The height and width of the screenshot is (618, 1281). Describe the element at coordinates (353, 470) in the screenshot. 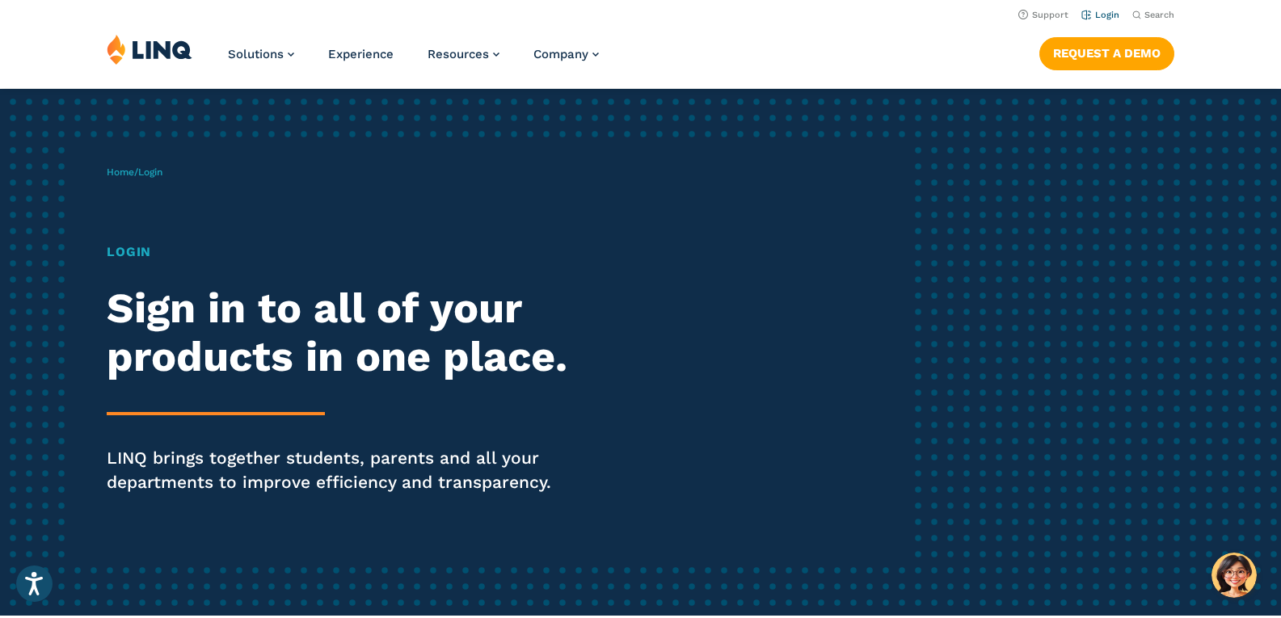

I see `p: LINQ brings together students, parents and all your departments to improve efficiency and transpa...` at that location.